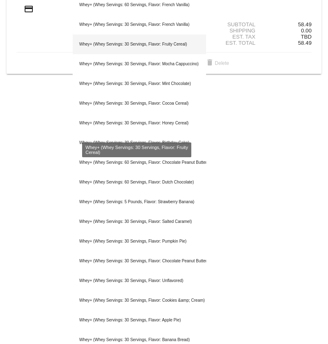 The height and width of the screenshot is (344, 328). What do you see at coordinates (139, 182) in the screenshot?
I see `div: Whey+ (Whey Servings: 60 Servings, Flavor: Dutch Chocolate)` at bounding box center [139, 182].